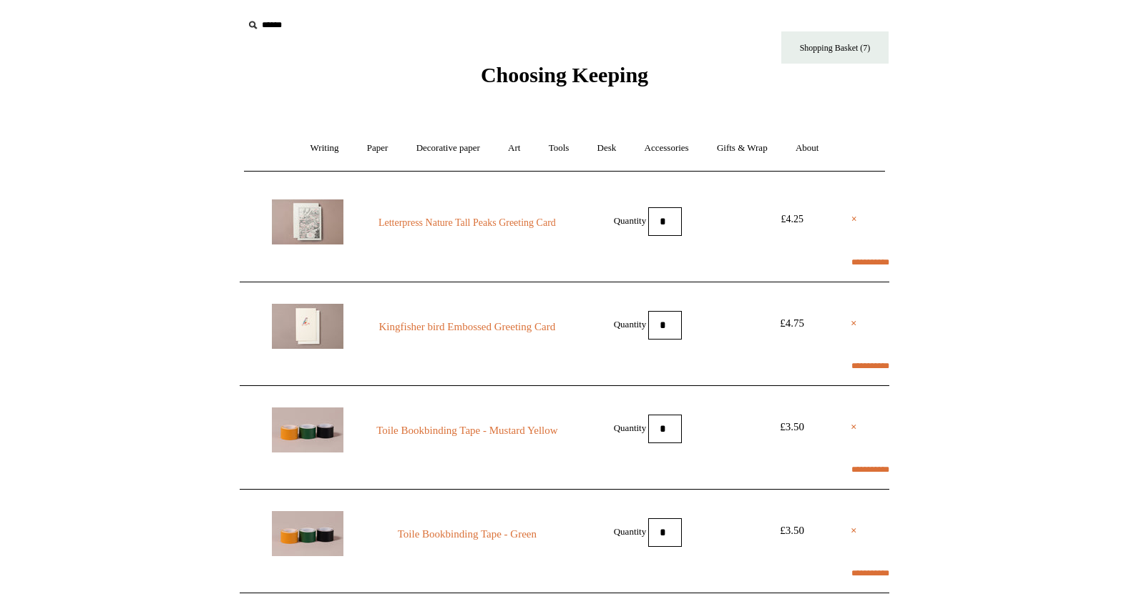 The width and height of the screenshot is (1129, 614). What do you see at coordinates (308, 534) in the screenshot?
I see `img: Toile Bookbinding Tape - Green` at bounding box center [308, 534].